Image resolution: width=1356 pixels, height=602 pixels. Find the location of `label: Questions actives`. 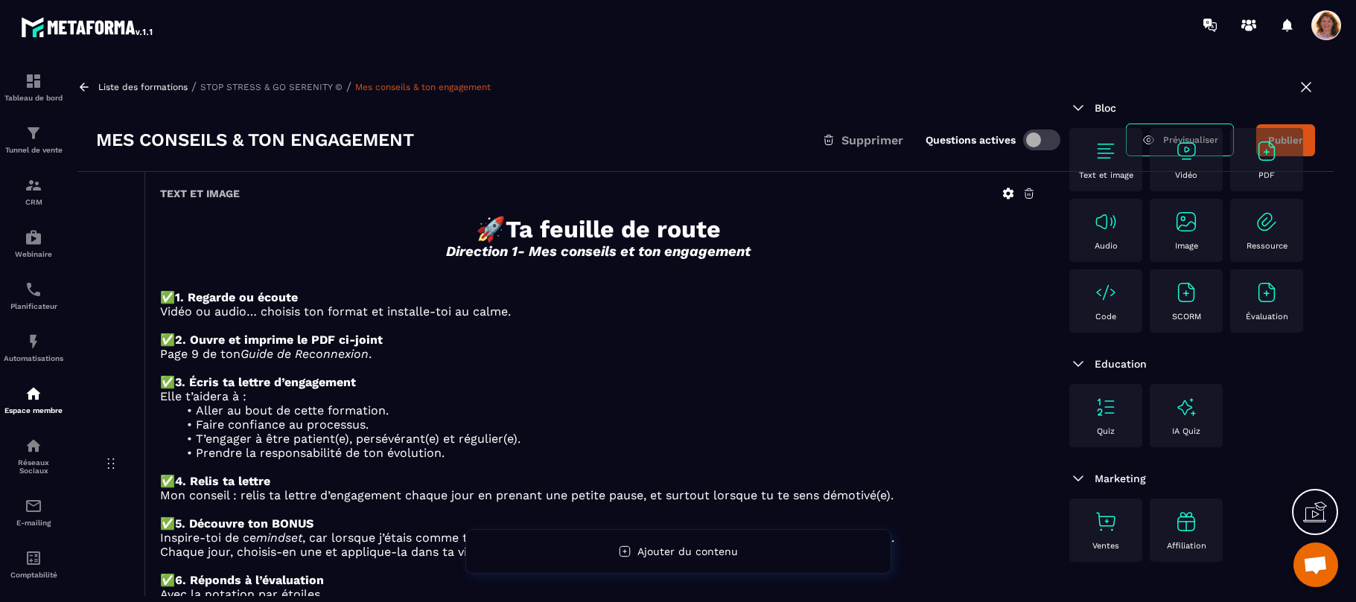

label: Questions actives is located at coordinates (970, 140).